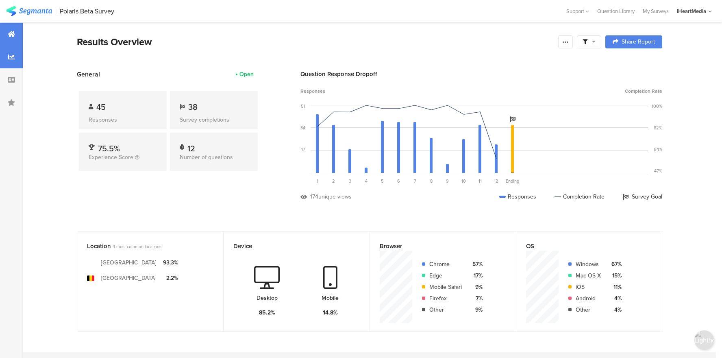 The width and height of the screenshot is (722, 358). What do you see at coordinates (588, 275) in the screenshot?
I see `div: Mac OS X` at bounding box center [588, 275].